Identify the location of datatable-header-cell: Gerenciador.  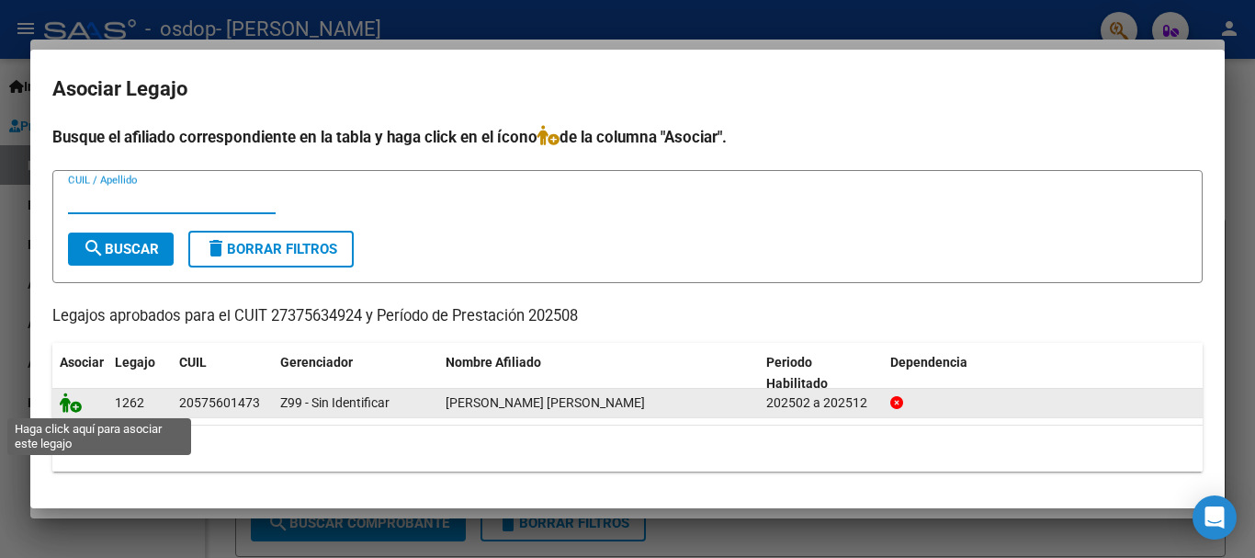
(355, 373).